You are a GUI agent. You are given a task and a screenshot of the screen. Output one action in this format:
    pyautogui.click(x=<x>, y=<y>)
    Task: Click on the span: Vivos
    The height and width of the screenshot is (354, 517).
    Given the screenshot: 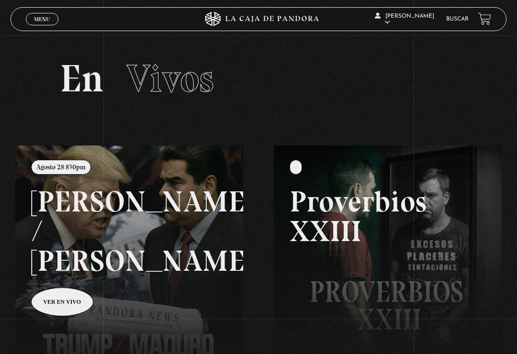 What is the action you would take?
    pyautogui.click(x=170, y=78)
    